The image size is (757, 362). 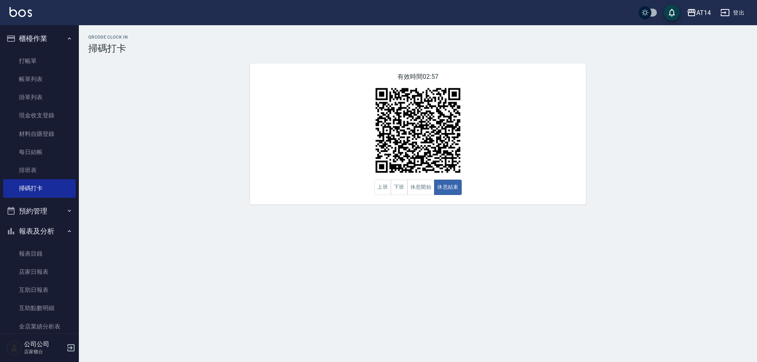 What do you see at coordinates (448, 187) in the screenshot?
I see `button: 休息結束` at bounding box center [448, 187].